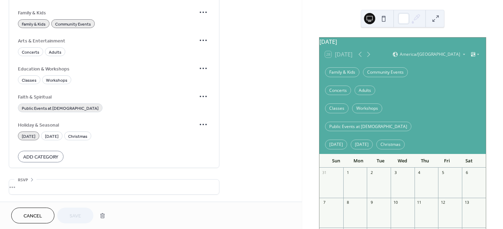 The image size is (503, 229). Describe the element at coordinates (395, 202) in the screenshot. I see `div: 10` at that location.